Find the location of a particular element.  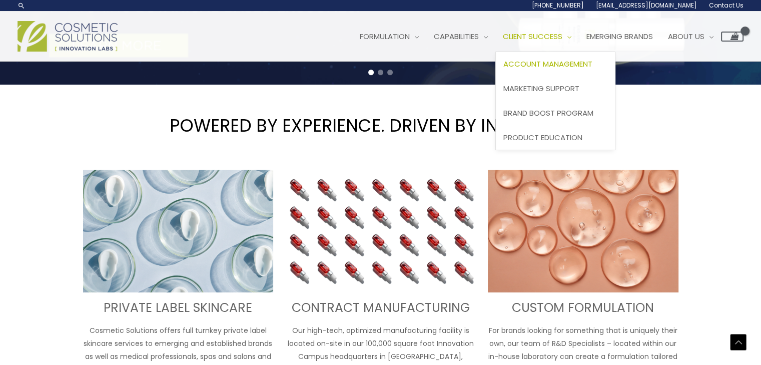

img: Contract Manufacturing is located at coordinates (380, 231).